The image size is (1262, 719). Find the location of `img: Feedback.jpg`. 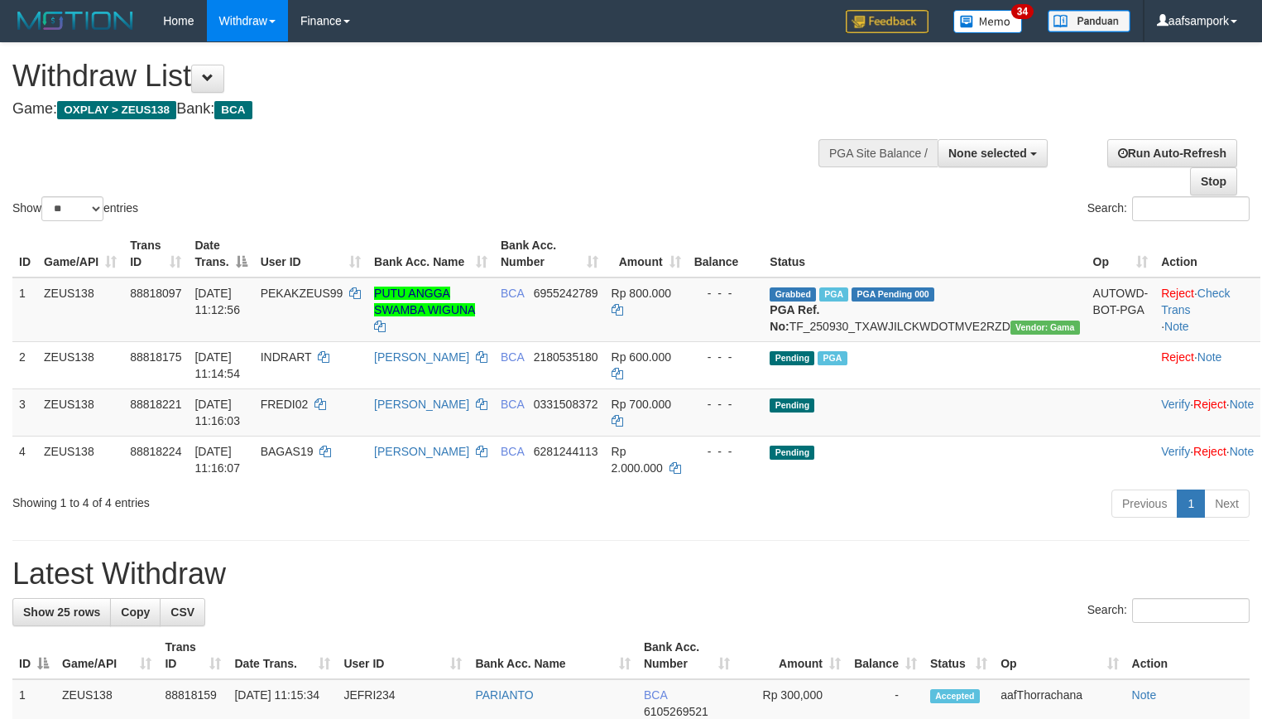

img: Feedback.jpg is located at coordinates (887, 22).